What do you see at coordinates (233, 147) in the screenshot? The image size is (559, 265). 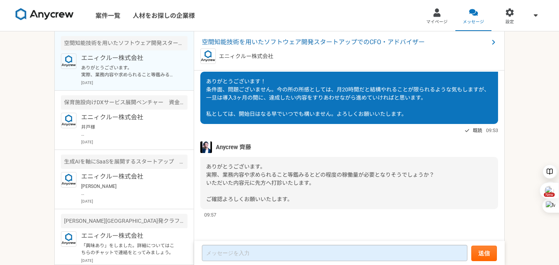 I see `span: Anycrew 齊藤` at bounding box center [233, 147].